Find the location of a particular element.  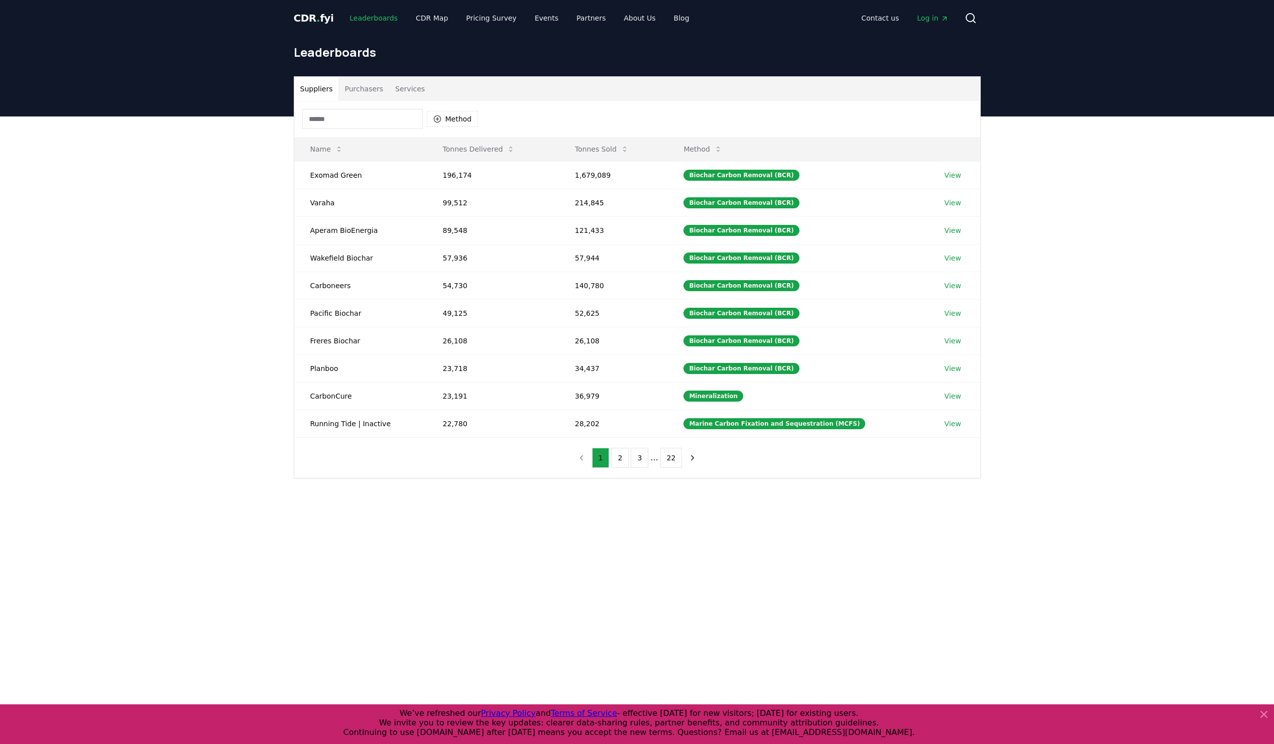

button: Services is located at coordinates (410, 89).